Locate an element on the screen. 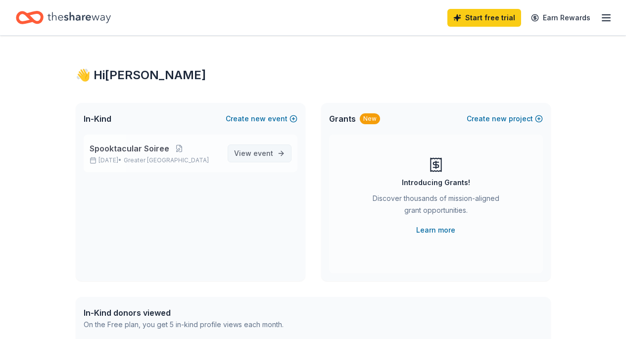 This screenshot has height=339, width=626. span: Grants is located at coordinates (342, 119).